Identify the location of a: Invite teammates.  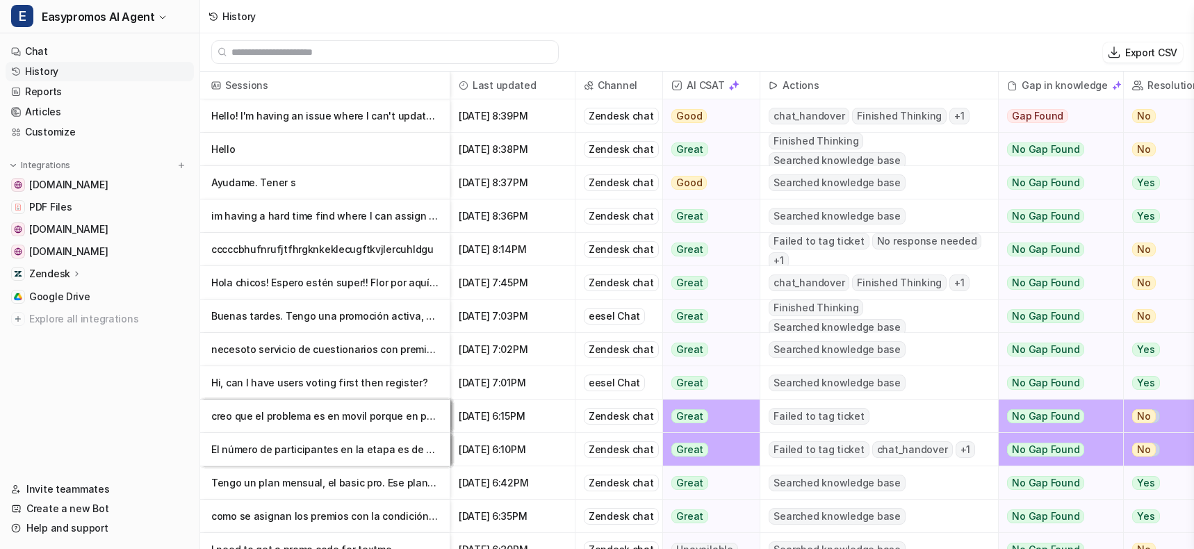
(99, 489).